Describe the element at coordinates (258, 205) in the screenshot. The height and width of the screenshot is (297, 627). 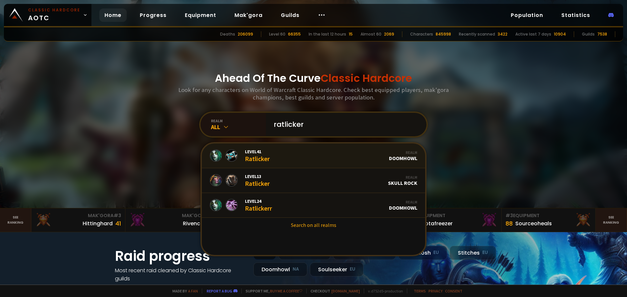
I see `div: Ratlickerr` at that location.